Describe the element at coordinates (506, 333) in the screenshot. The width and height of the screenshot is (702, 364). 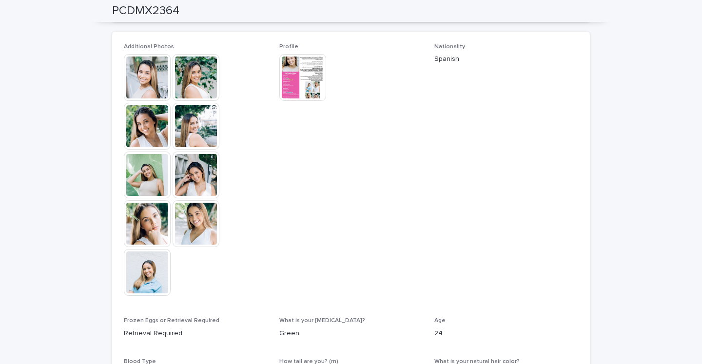
I see `p: 24` at that location.